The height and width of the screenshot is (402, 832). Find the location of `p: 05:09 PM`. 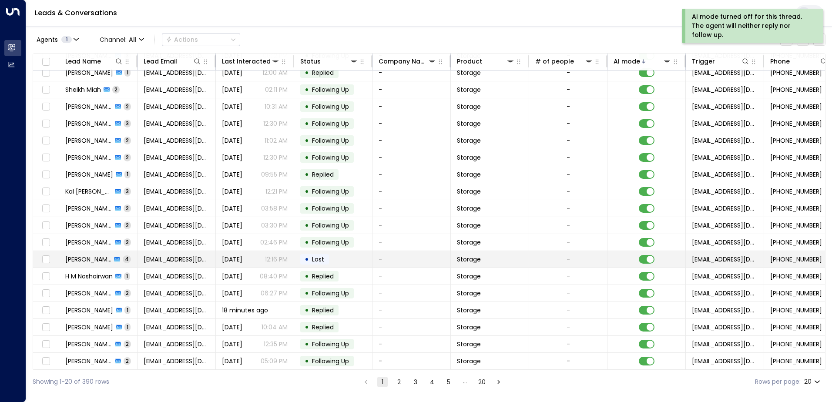

p: 05:09 PM is located at coordinates (274, 361).